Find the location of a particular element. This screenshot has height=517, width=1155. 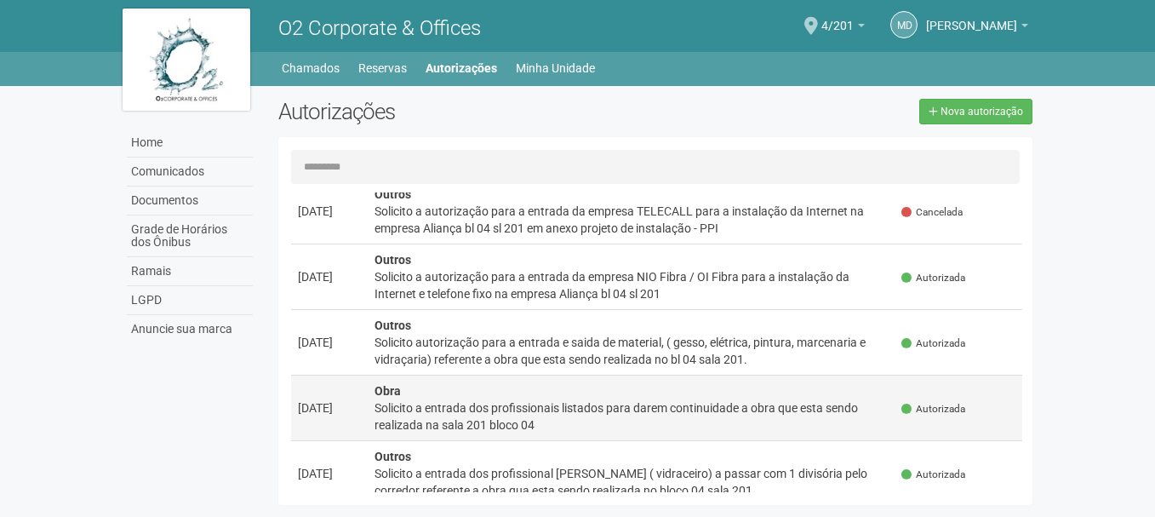

span: Cancelada is located at coordinates (932, 212).